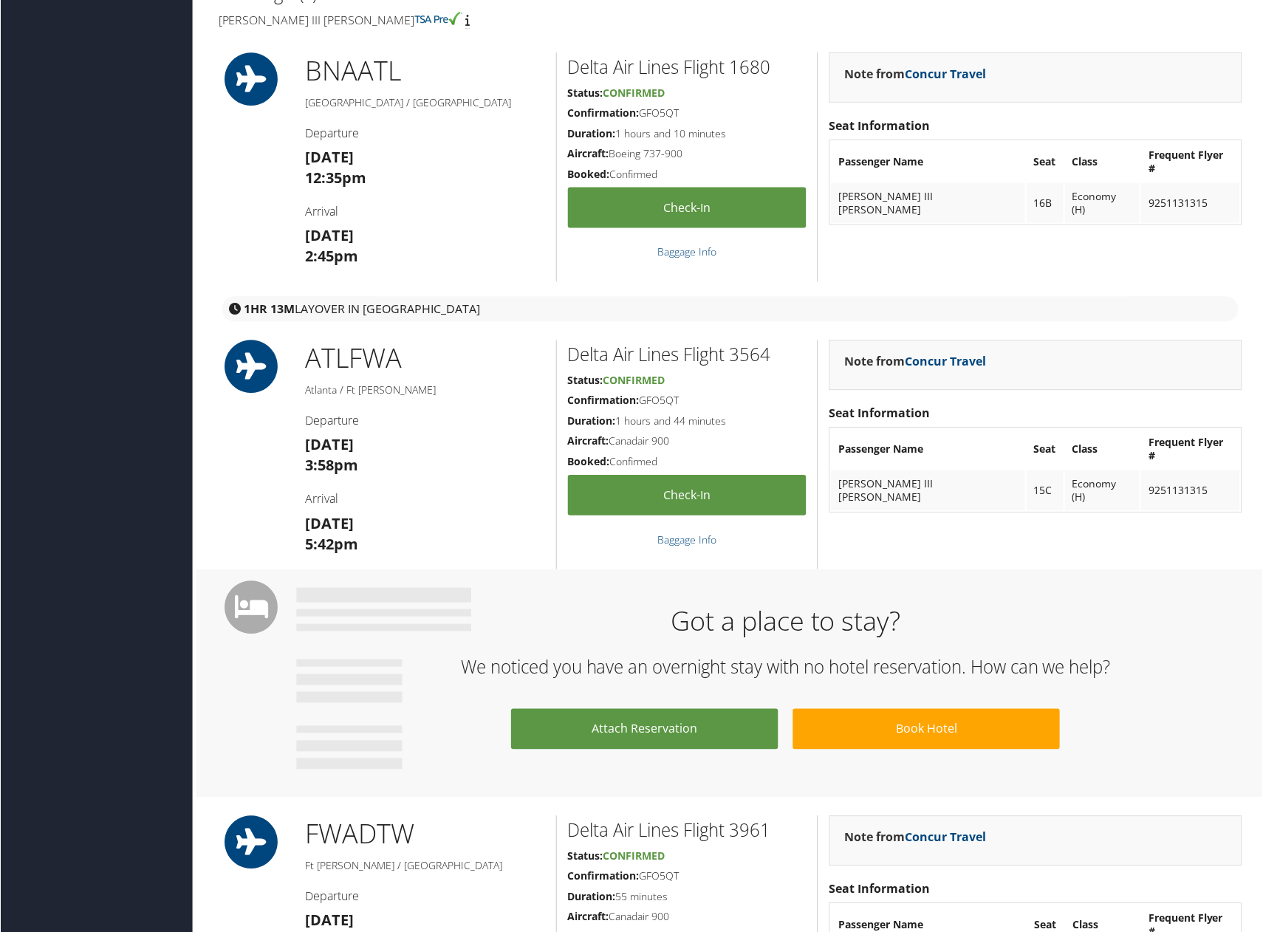  What do you see at coordinates (425, 359) in the screenshot?
I see `h1: ATL FWA` at bounding box center [425, 359].